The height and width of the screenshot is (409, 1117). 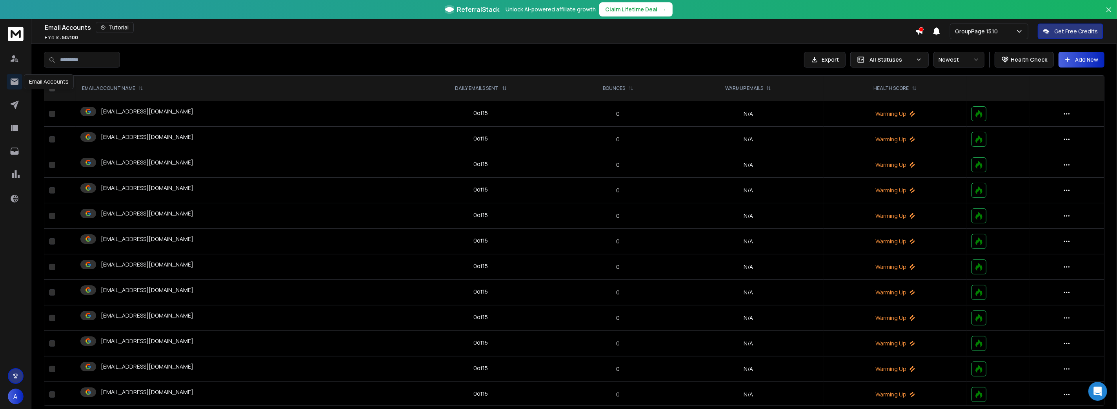 I want to click on p: WARMUP EMAILS, so click(x=744, y=88).